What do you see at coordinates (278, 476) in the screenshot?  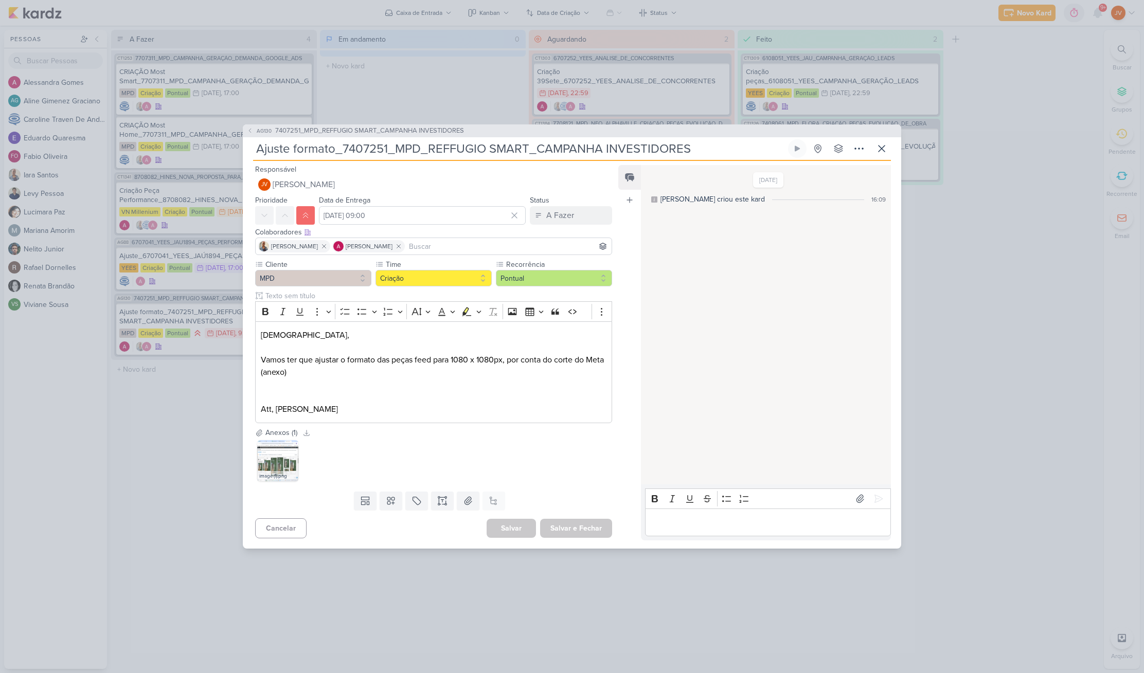 I see `div: image (1).png` at bounding box center [278, 476].